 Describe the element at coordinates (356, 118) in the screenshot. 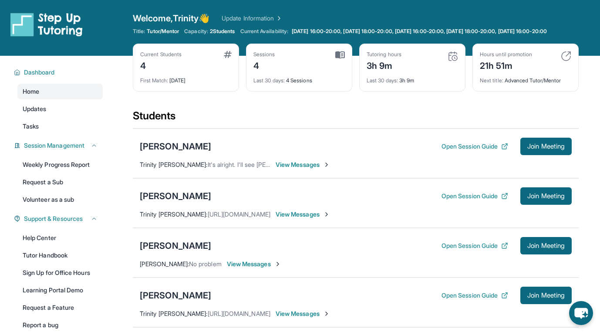

I see `div: Students` at that location.